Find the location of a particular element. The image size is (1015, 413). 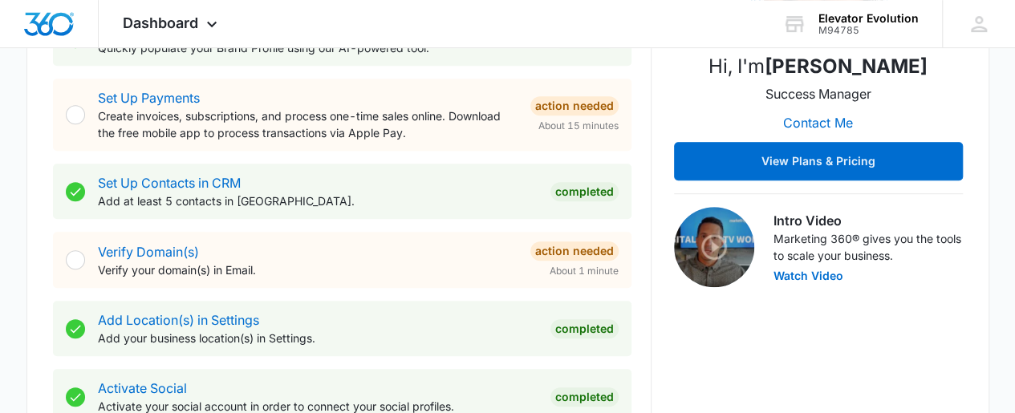

a: Add Location(s) in Settings is located at coordinates (178, 320).